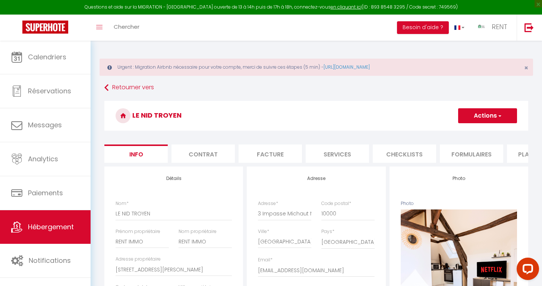 This screenshot has width=542, height=286. Describe the element at coordinates (138, 231) in the screenshot. I see `label: Prénom propriétaire` at that location.